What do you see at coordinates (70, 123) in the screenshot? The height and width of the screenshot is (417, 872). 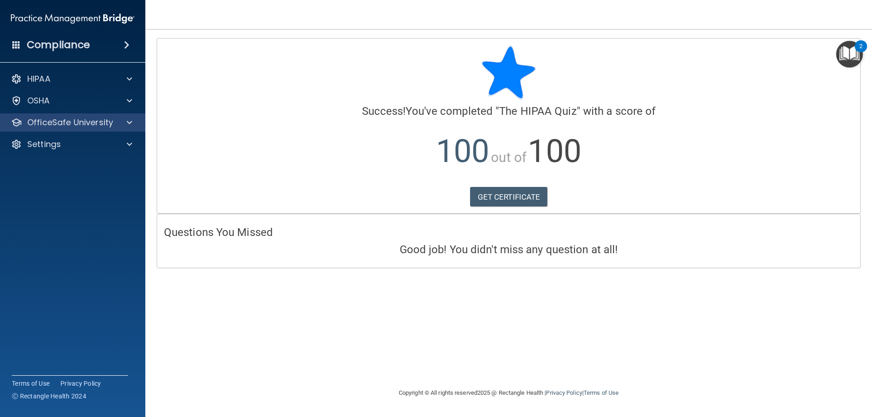 I see `p: OfficeSafe University` at bounding box center [70, 123].